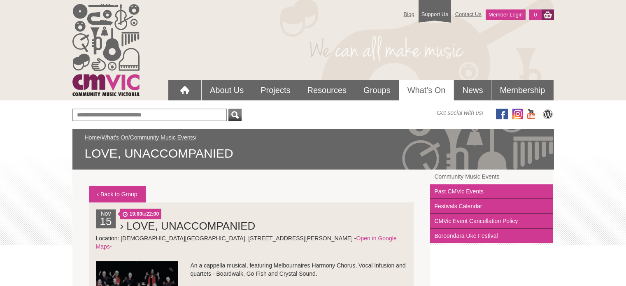 This screenshot has height=286, width=626. I want to click on a: Member Login, so click(505, 15).